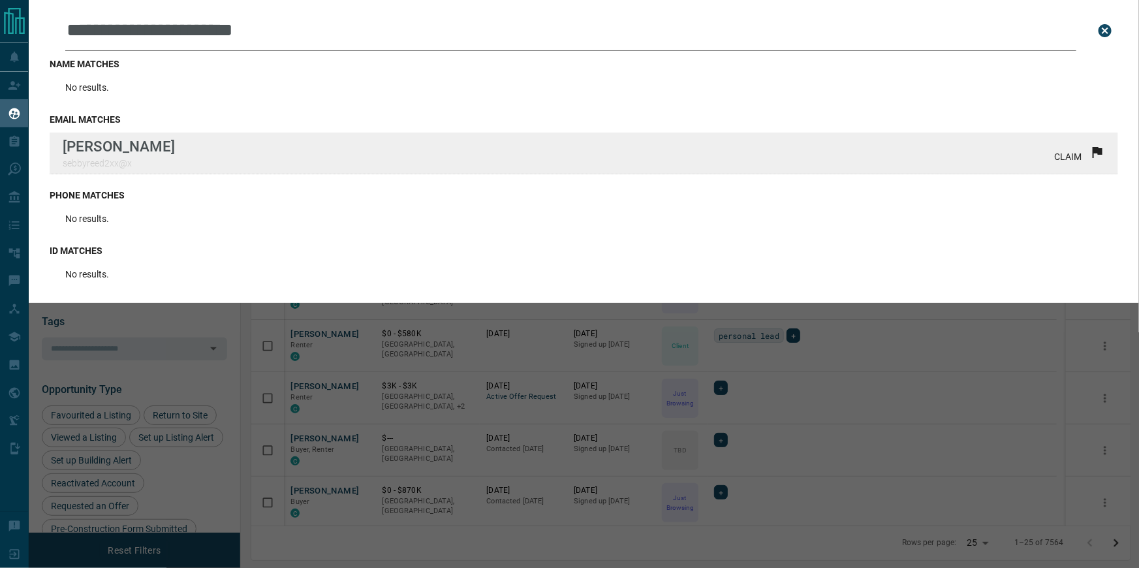  What do you see at coordinates (583, 251) in the screenshot?
I see `h3: id matches` at bounding box center [583, 251].